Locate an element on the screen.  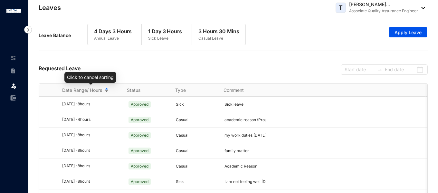
p: Requested Leave is located at coordinates (60, 69).